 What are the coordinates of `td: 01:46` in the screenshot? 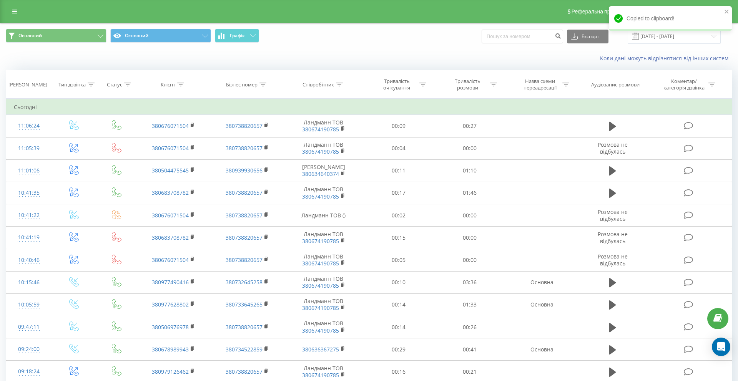 It's located at (469, 193).